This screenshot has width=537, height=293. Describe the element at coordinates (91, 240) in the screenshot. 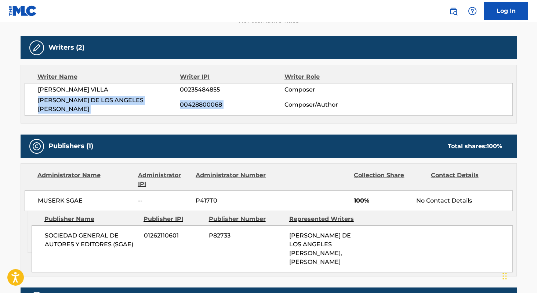

I see `span: SOCIEDAD GENERAL DE AUTORES Y EDITORES (SGAE)` at that location.